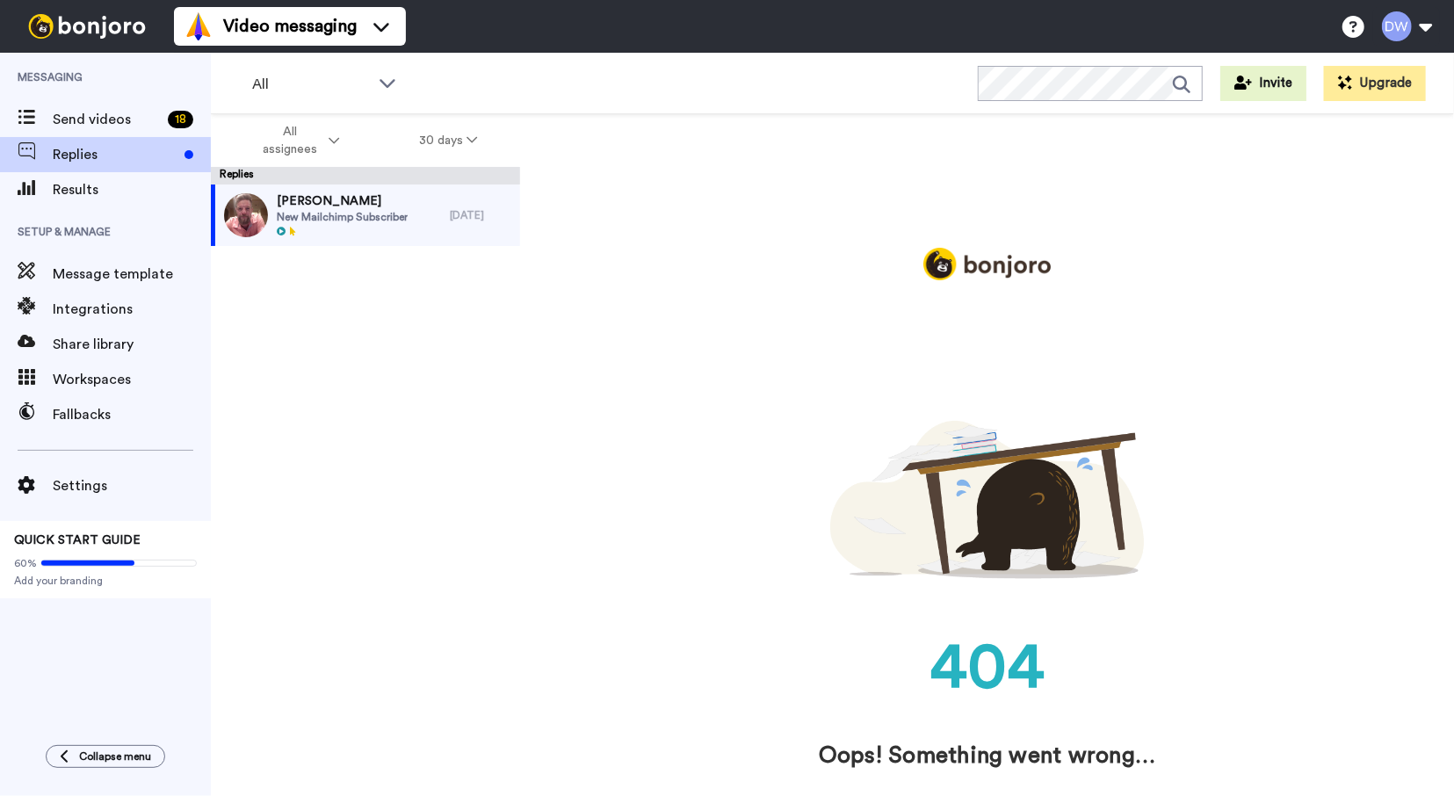 The width and height of the screenshot is (1454, 796). Describe the element at coordinates (297, 141) in the screenshot. I see `button: All assignees` at that location.